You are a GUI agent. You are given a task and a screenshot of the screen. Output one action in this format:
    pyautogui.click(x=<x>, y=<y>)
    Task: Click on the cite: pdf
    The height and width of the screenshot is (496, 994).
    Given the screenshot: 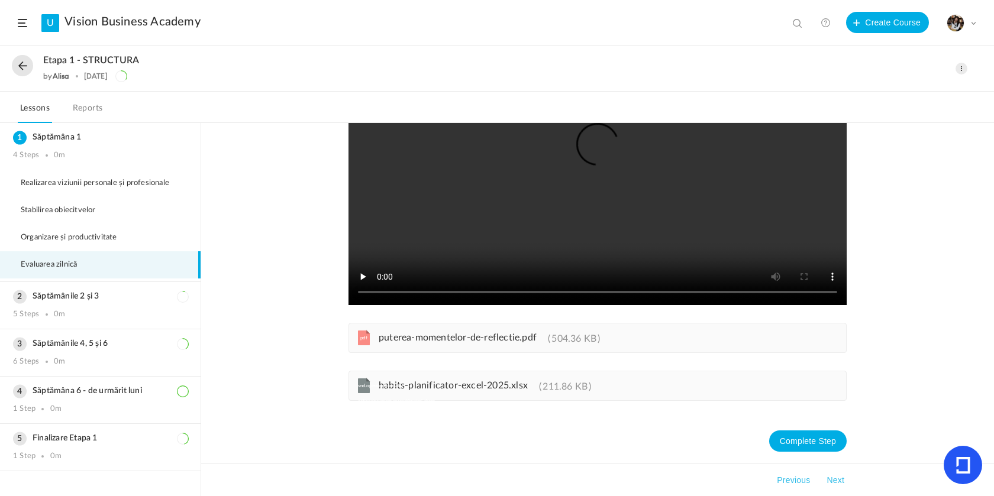 What is the action you would take?
    pyautogui.click(x=364, y=338)
    